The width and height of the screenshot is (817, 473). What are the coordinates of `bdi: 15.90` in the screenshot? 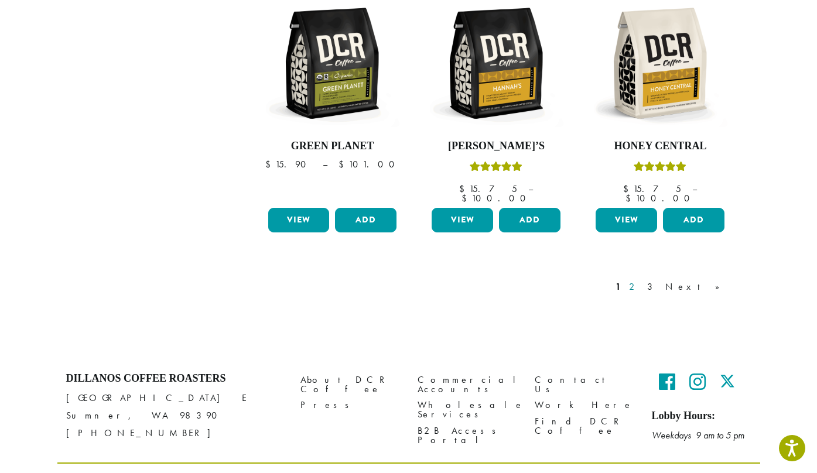 It's located at (288, 164).